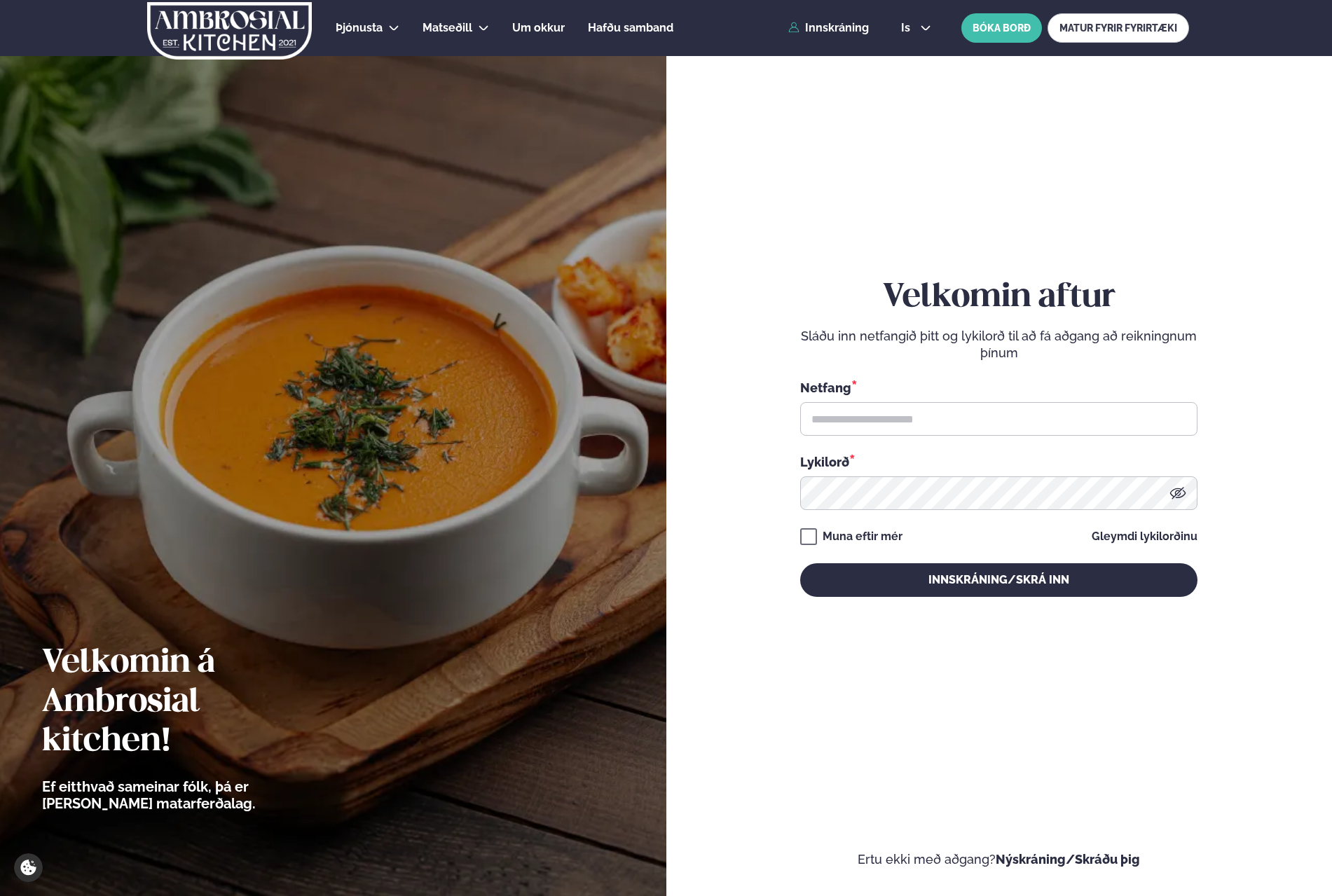 The image size is (1332, 896). Describe the element at coordinates (229, 31) in the screenshot. I see `img: logo` at that location.